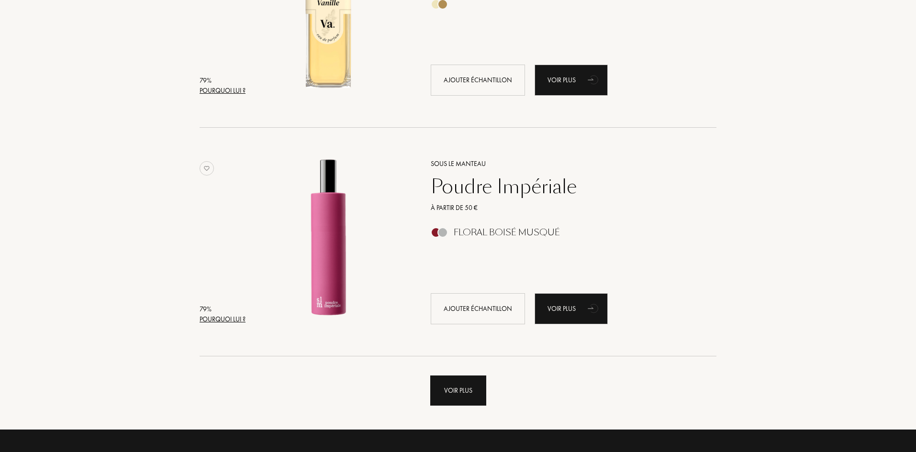 Image resolution: width=916 pixels, height=452 pixels. I want to click on img: Poudre Impériale Sous le Manteau, so click(328, 237).